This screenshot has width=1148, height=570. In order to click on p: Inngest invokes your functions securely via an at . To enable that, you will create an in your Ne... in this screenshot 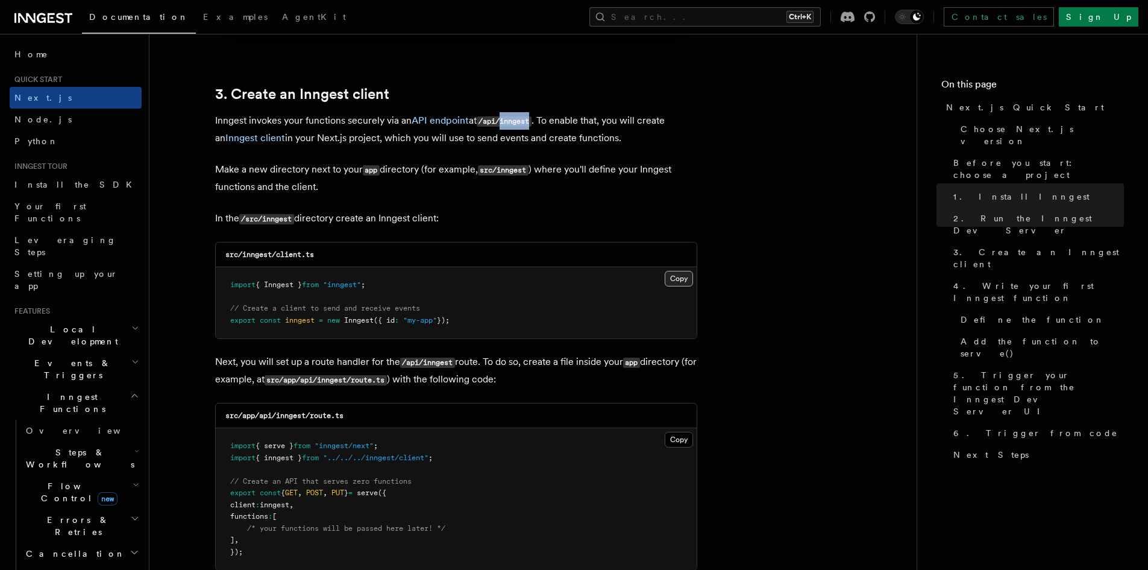, I will do `click(456, 129)`.